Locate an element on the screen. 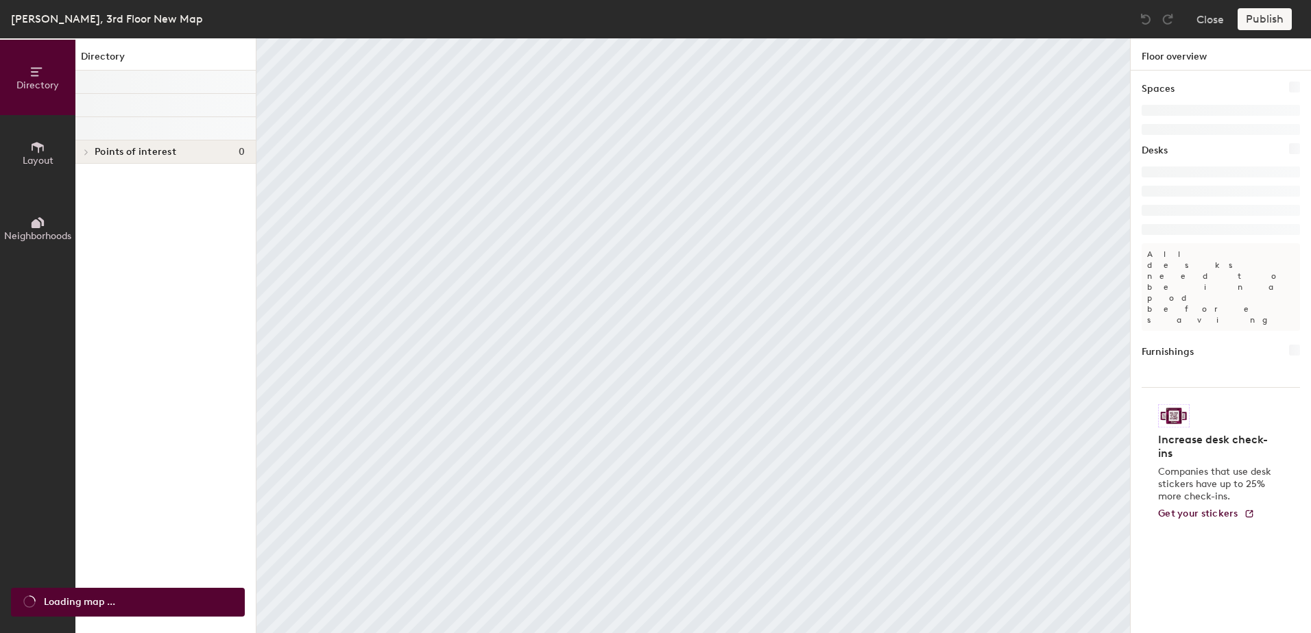 This screenshot has width=1311, height=633. img: Undo is located at coordinates (1146, 19).